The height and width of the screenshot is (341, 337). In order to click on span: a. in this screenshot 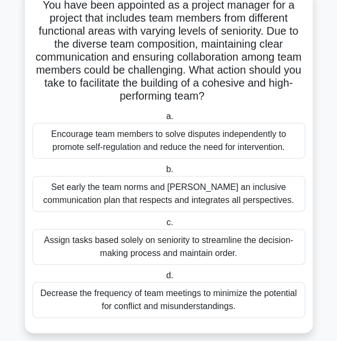, I will do `click(169, 116)`.